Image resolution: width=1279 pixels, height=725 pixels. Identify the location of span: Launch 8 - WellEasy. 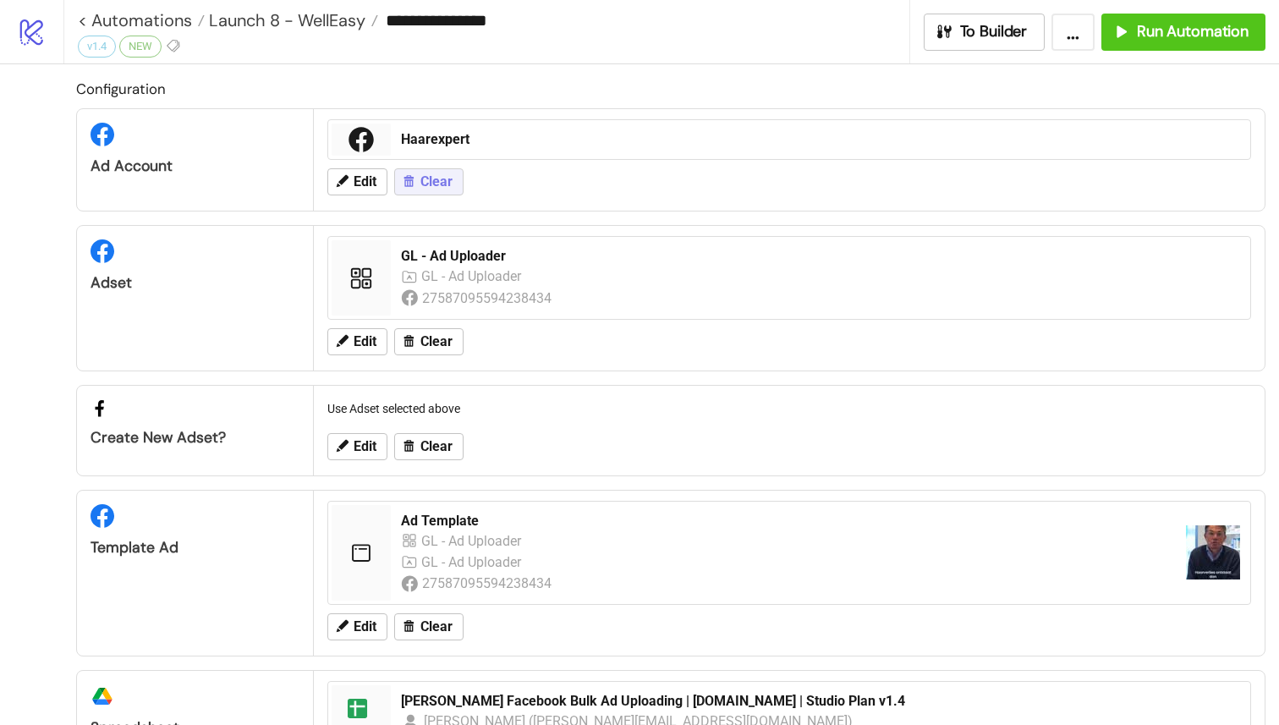
(285, 20).